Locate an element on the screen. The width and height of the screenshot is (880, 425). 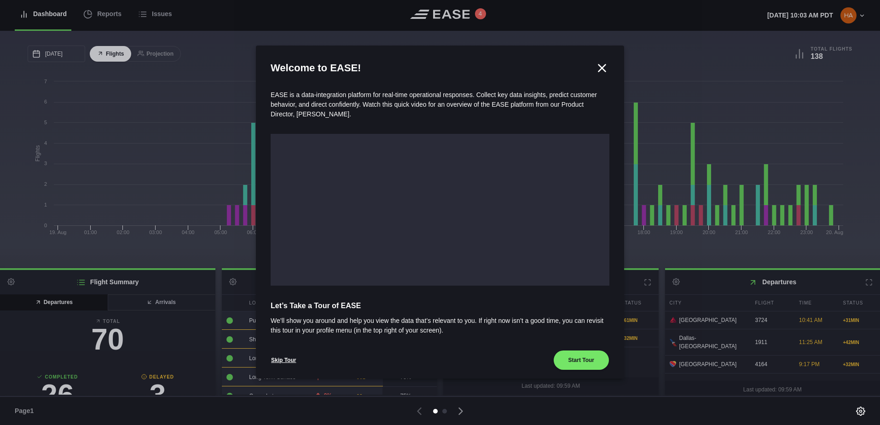
span: We’ll show you around and help you view the data that’s relevant to you. If right now isn’t a goo... is located at coordinates (440, 326).